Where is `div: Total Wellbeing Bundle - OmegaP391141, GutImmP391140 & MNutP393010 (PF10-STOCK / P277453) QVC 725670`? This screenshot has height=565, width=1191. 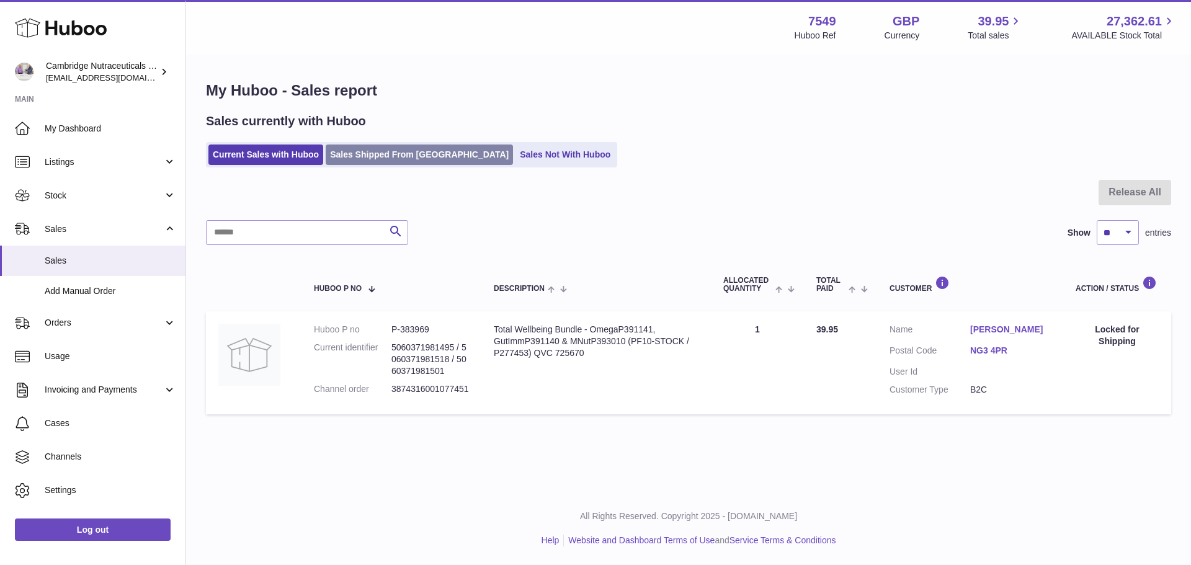
div: Total Wellbeing Bundle - OmegaP391141, GutImmP391140 & MNutP393010 (PF10-STOCK / P277453) QVC 725670 is located at coordinates (596, 341).